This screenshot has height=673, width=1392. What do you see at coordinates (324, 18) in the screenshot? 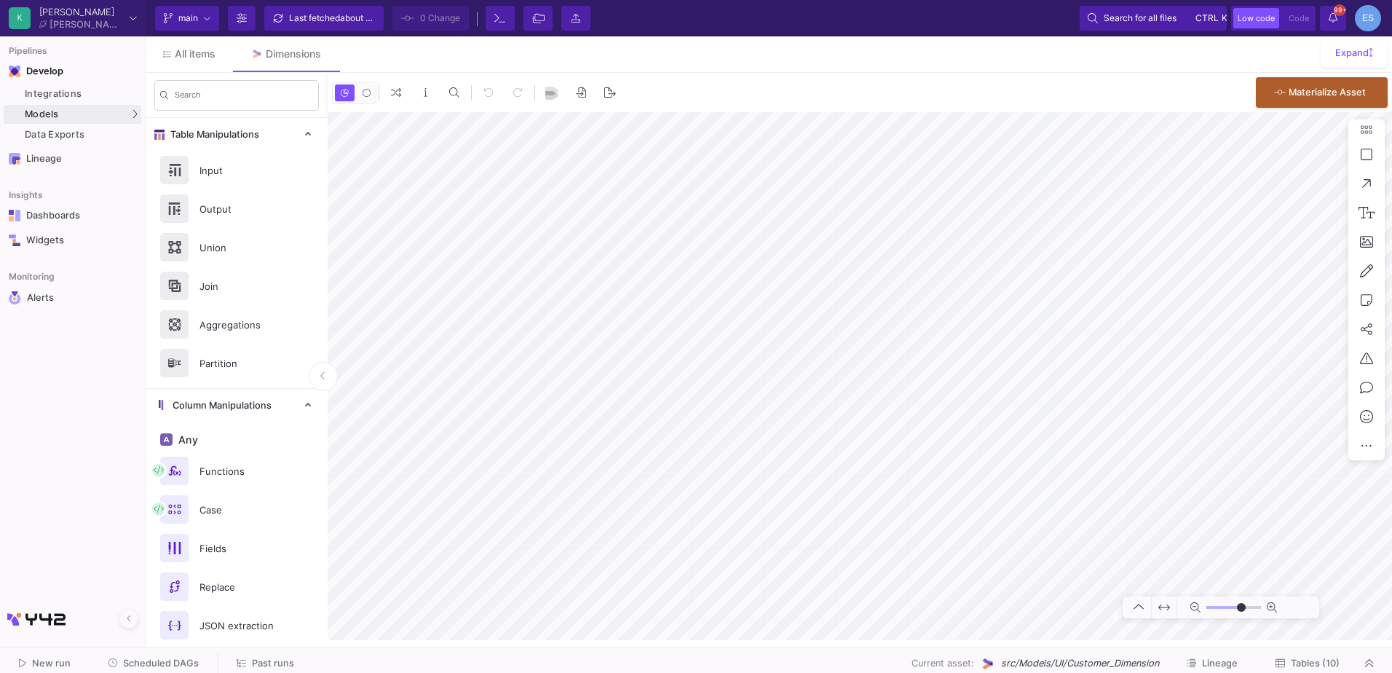
I see `button: Last fetchedabout 3 hours ago` at bounding box center [324, 18].